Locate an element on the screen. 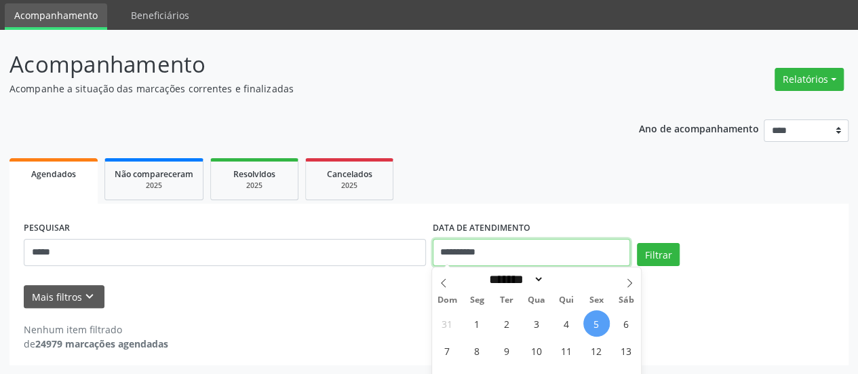  span: Setembro 2, 2025 is located at coordinates (506, 323).